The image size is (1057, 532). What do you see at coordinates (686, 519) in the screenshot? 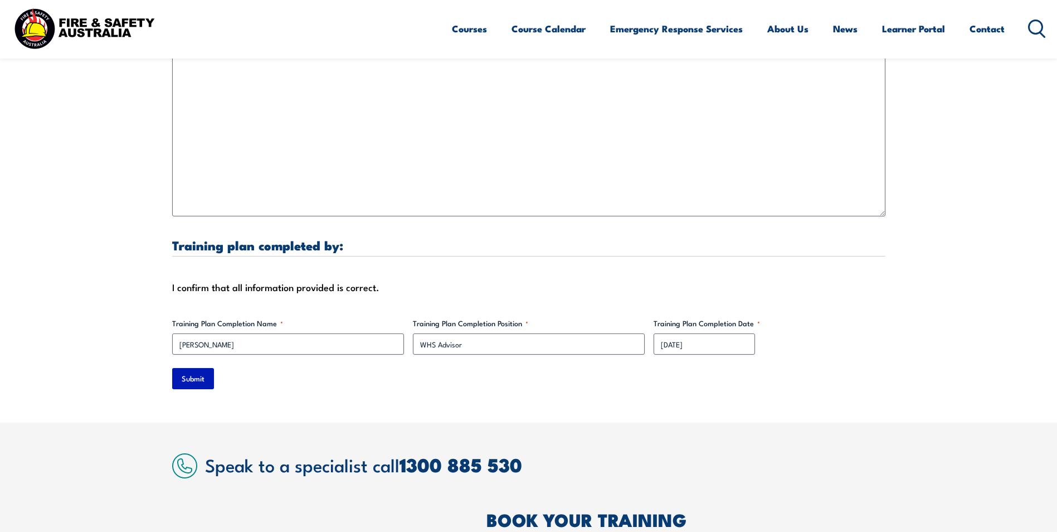
I see `h2: BOOK YOUR TRAINING` at bounding box center [686, 519].